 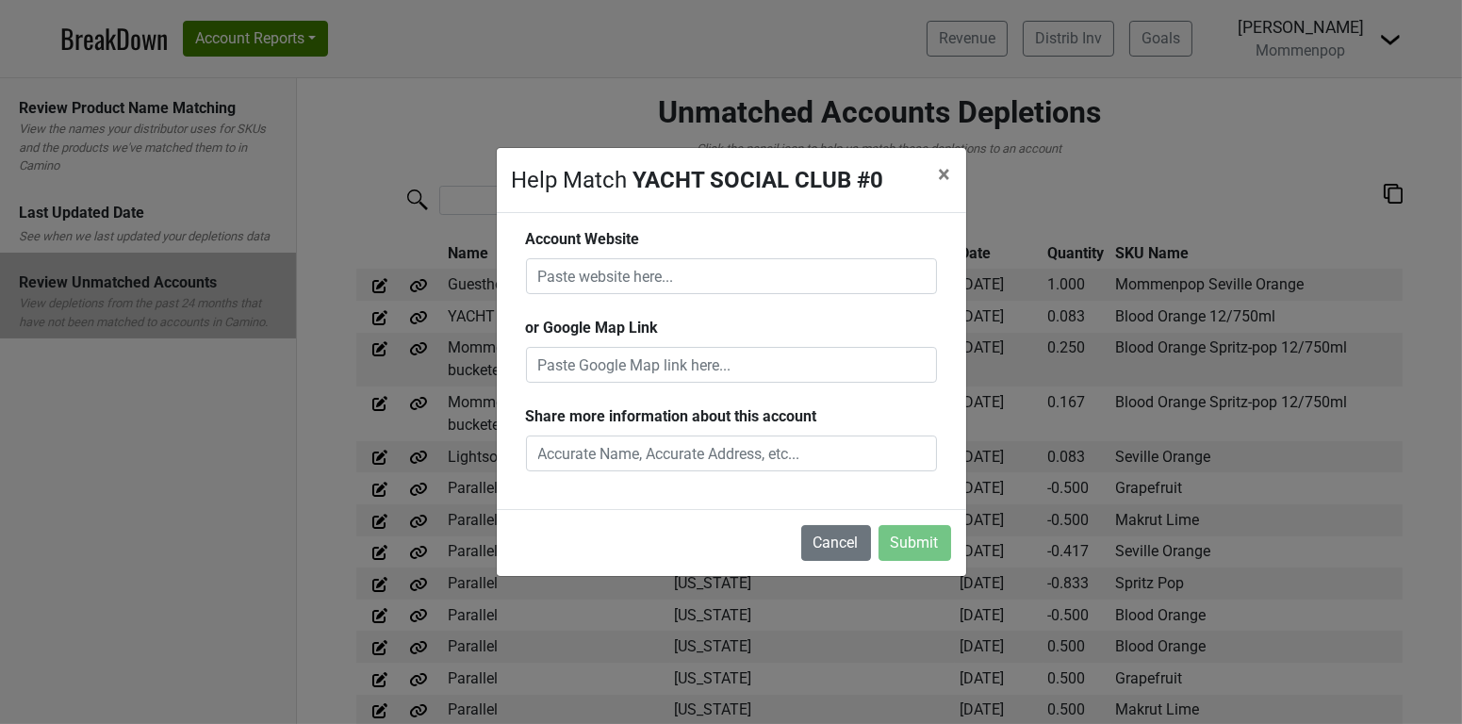 What do you see at coordinates (914, 543) in the screenshot?
I see `button: Submit` at bounding box center [914, 543].